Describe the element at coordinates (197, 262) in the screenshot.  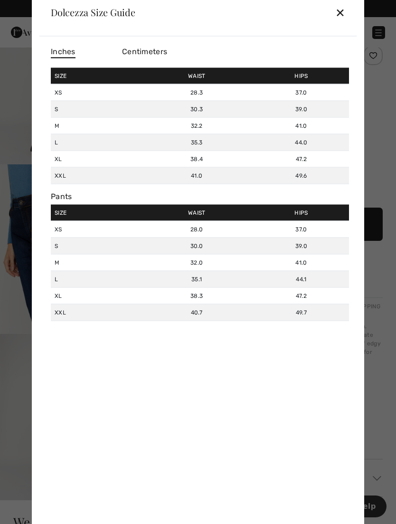
I see `td: 32.0` at that location.